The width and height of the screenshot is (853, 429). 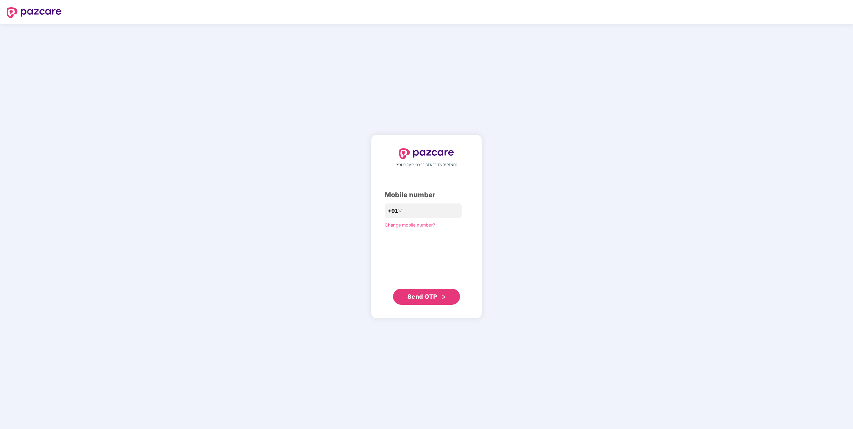 What do you see at coordinates (443, 297) in the screenshot?
I see `span: double-right` at bounding box center [443, 297].